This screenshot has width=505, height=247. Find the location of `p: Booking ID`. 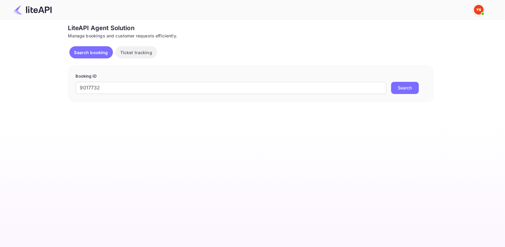

p: Booking ID is located at coordinates (251, 76).